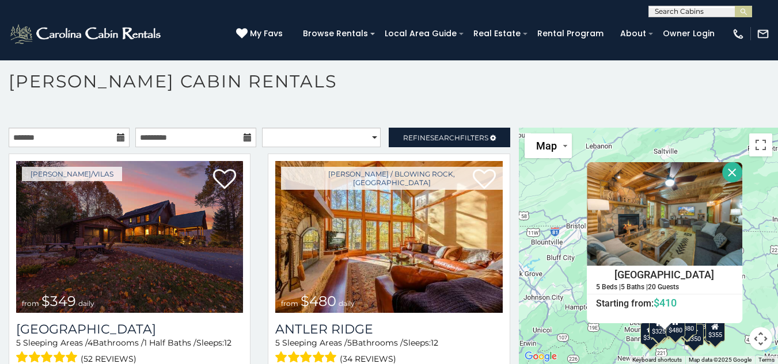 The width and height of the screenshot is (778, 364). Describe the element at coordinates (266, 33) in the screenshot. I see `span: My Favs` at that location.